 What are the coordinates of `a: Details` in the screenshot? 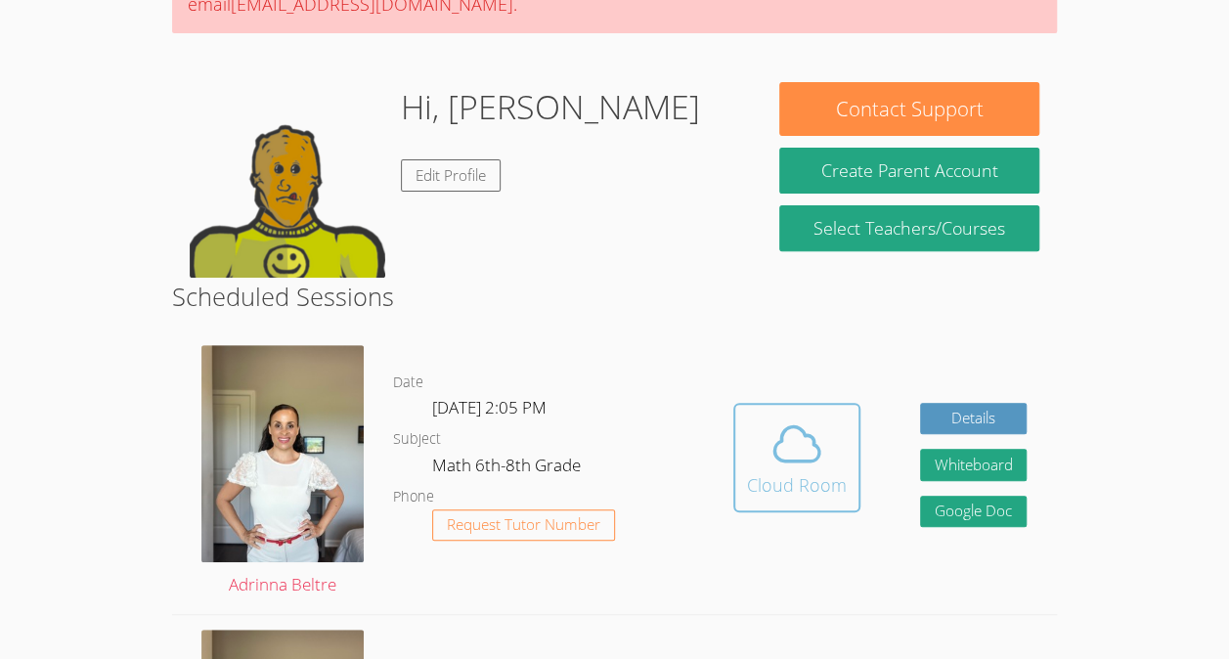 It's located at (974, 418).